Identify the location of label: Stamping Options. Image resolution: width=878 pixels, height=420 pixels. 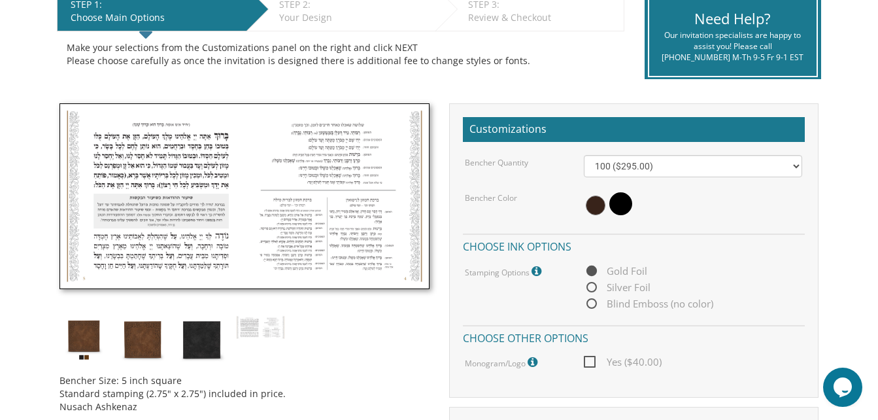
(505, 271).